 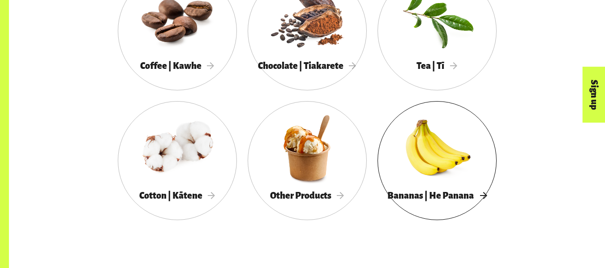 I want to click on span: Cotton | Kātene, so click(x=177, y=196).